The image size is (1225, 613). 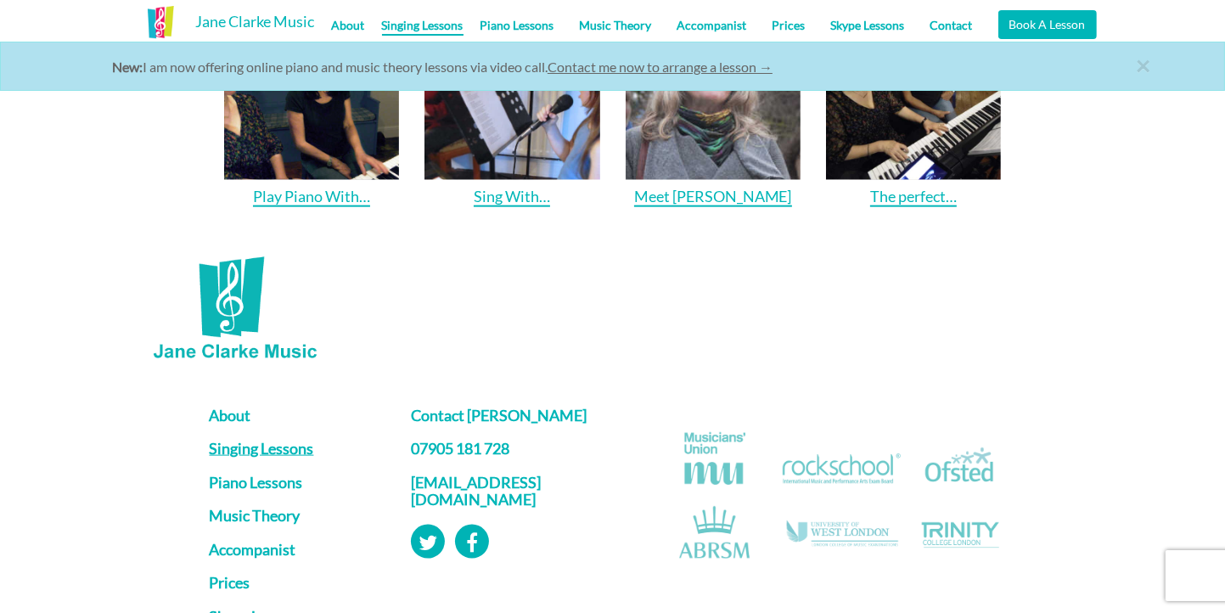 I want to click on a: Contact, so click(x=951, y=25).